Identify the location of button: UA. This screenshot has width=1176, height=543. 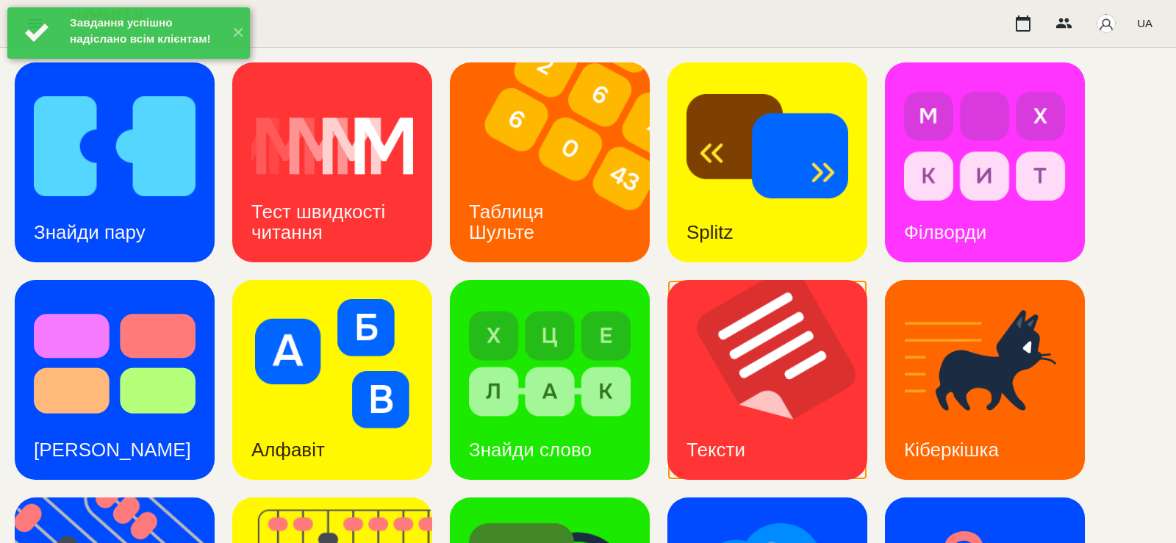
(1145, 23).